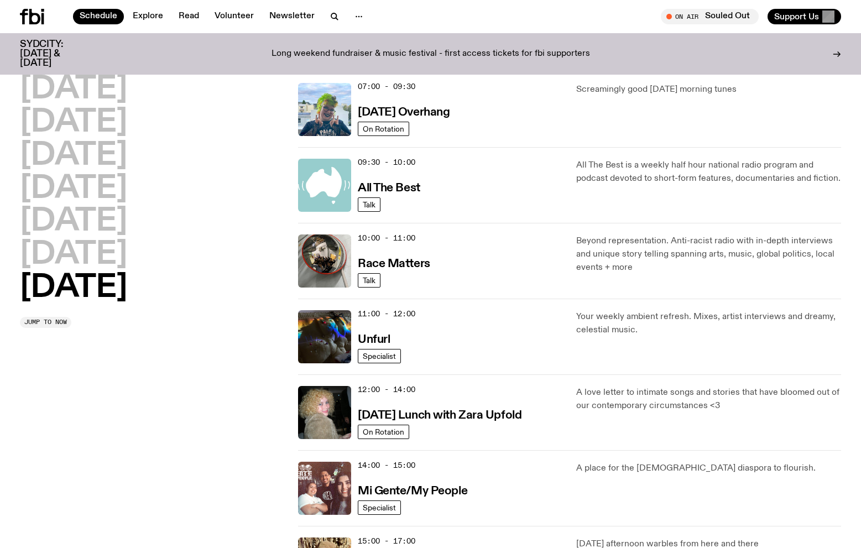 This screenshot has height=548, width=861. What do you see at coordinates (389, 187) in the screenshot?
I see `a: All The Best` at bounding box center [389, 187].